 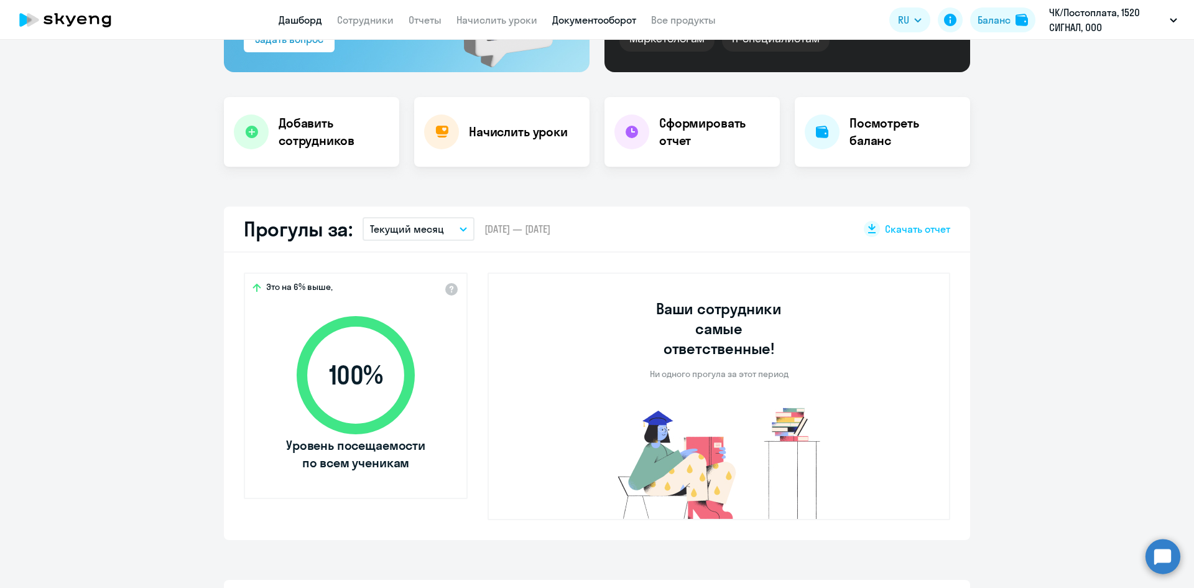 I want to click on h4: Начислить уроки, so click(x=518, y=132).